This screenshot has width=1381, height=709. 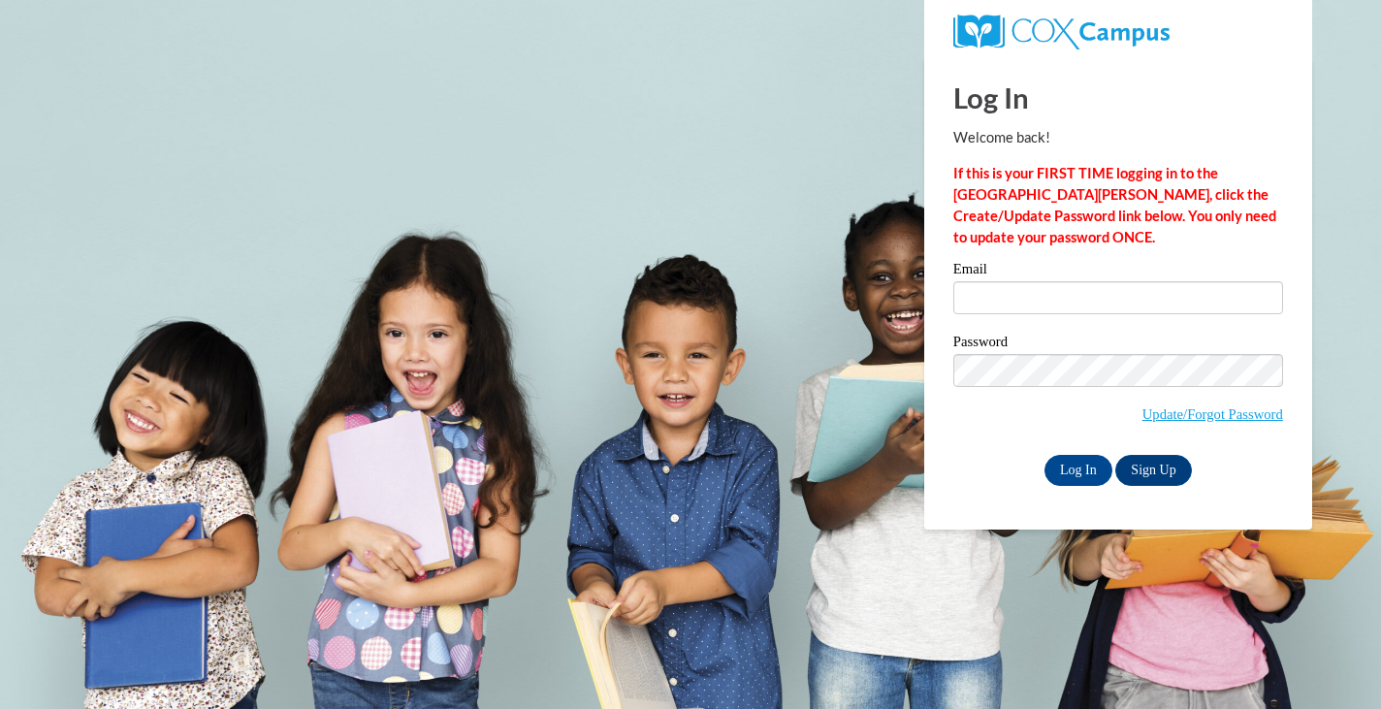 I want to click on label: Password, so click(x=1118, y=344).